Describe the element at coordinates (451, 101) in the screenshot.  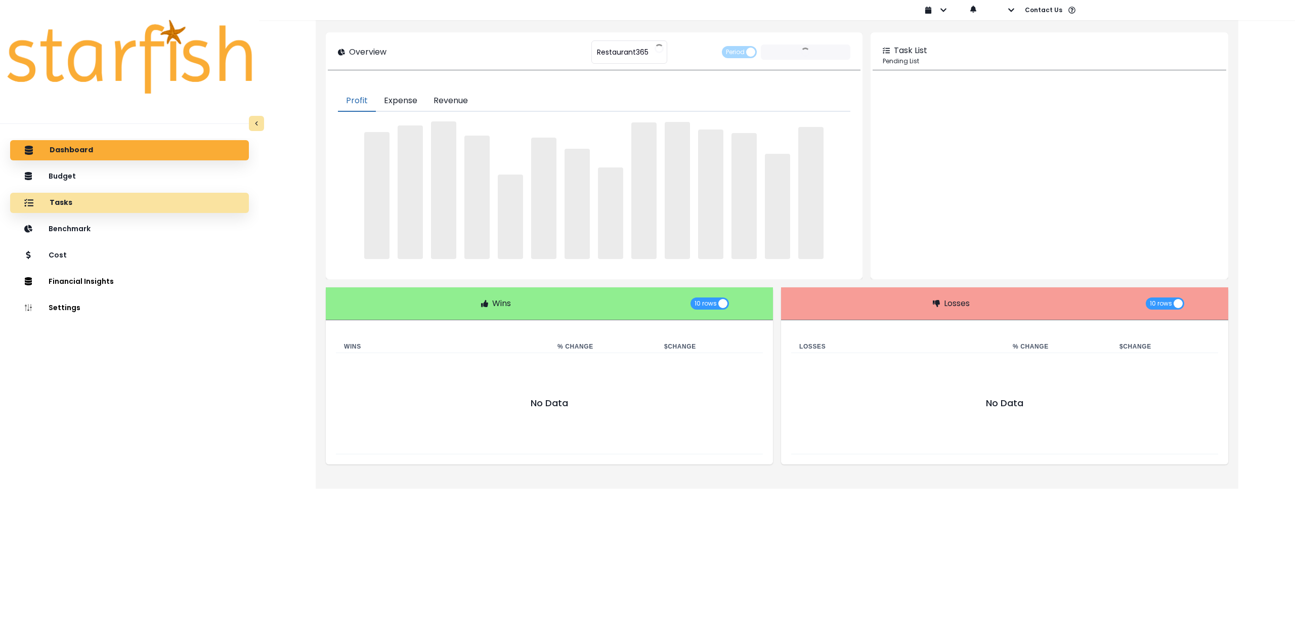
I see `button: Revenue` at that location.